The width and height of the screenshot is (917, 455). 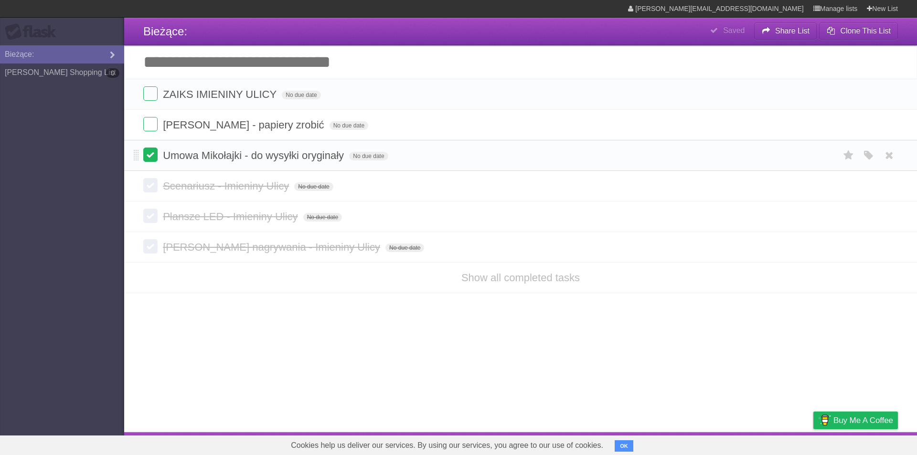 I want to click on span: ZAIKS IMIENINY ULICY, so click(x=221, y=94).